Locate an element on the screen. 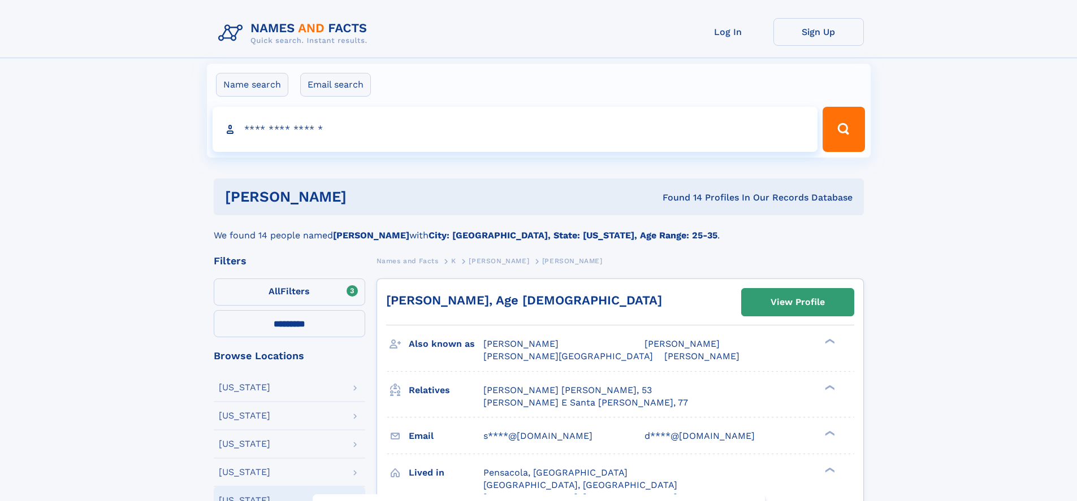 The image size is (1077, 501). span: K is located at coordinates (453, 261).